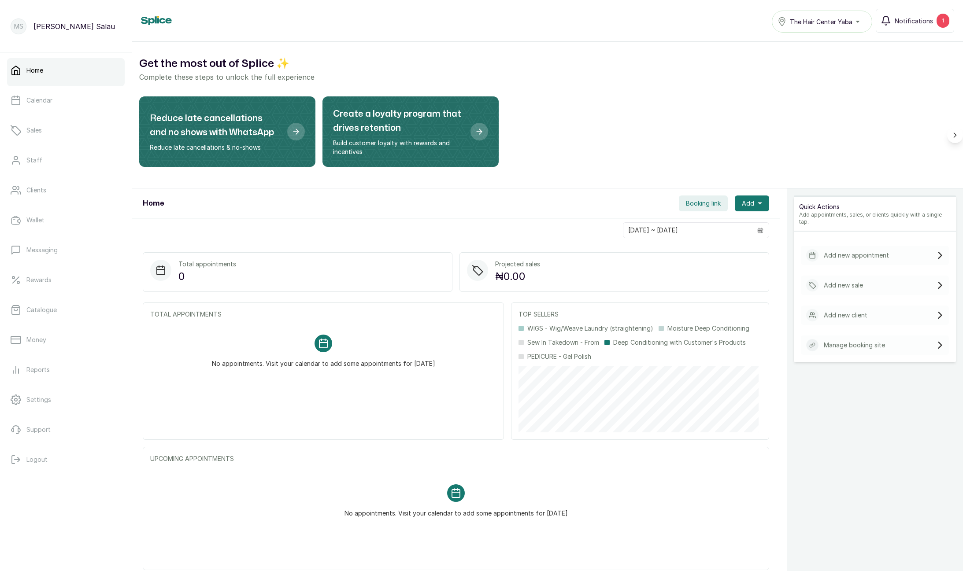  What do you see at coordinates (66, 70) in the screenshot?
I see `a: Home` at bounding box center [66, 70].